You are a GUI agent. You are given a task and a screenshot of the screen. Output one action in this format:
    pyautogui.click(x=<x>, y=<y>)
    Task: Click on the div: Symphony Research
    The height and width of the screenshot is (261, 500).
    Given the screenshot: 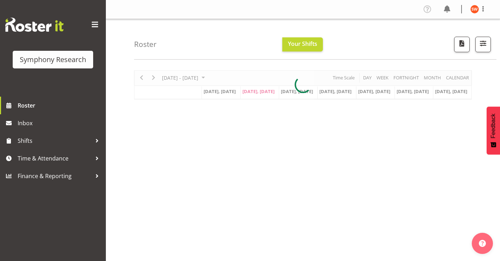 What is the action you would take?
    pyautogui.click(x=53, y=60)
    